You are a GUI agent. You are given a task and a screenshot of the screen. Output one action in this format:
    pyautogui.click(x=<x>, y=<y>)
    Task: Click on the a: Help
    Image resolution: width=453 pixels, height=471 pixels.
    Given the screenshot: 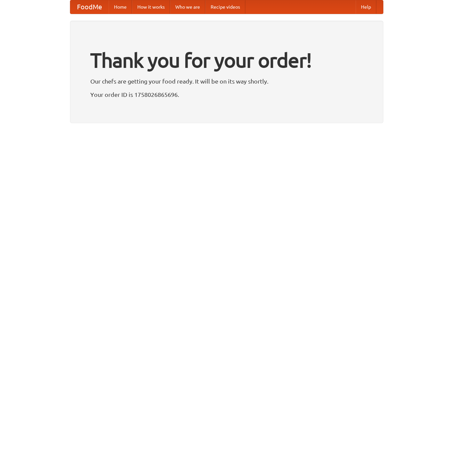 What is the action you would take?
    pyautogui.click(x=366, y=7)
    